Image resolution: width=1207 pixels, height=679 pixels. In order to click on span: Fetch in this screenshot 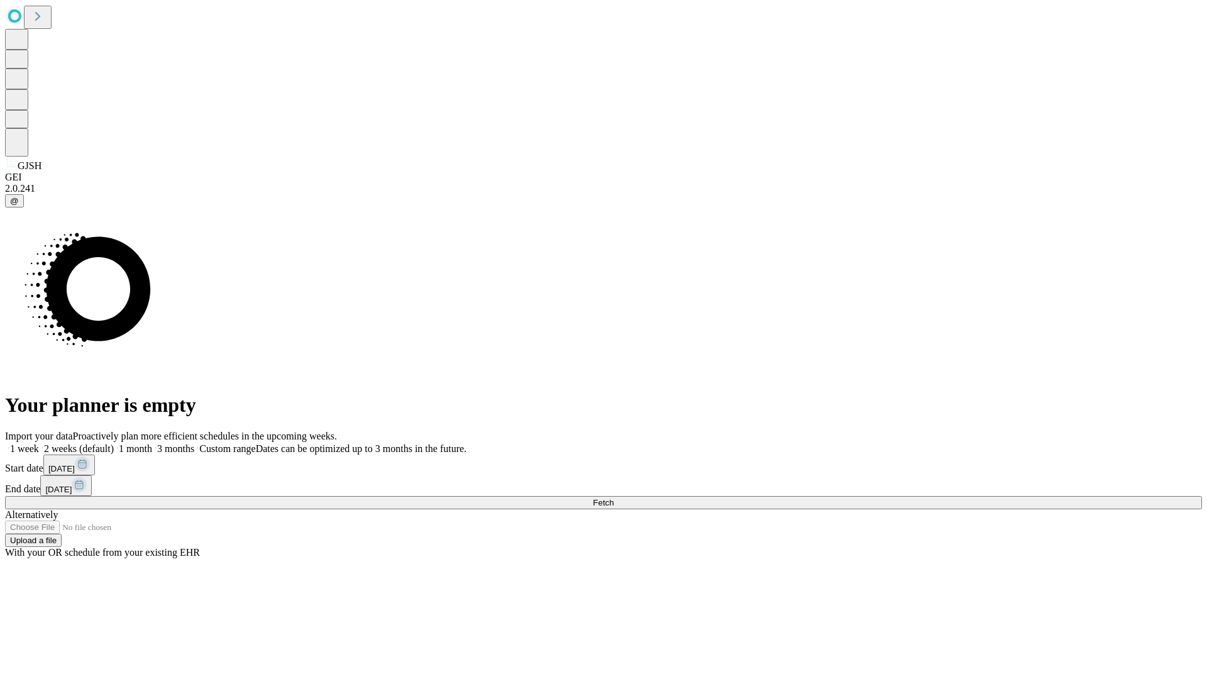, I will do `click(603, 502)`.